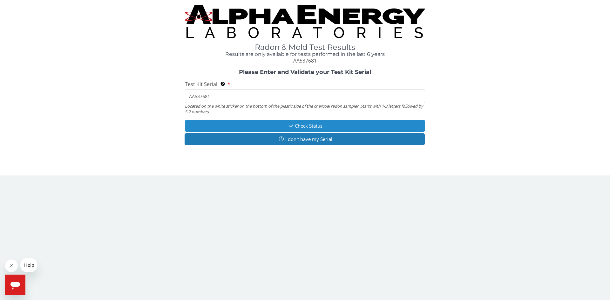  Describe the element at coordinates (305, 21) in the screenshot. I see `img: TightCrop.jpg` at that location.